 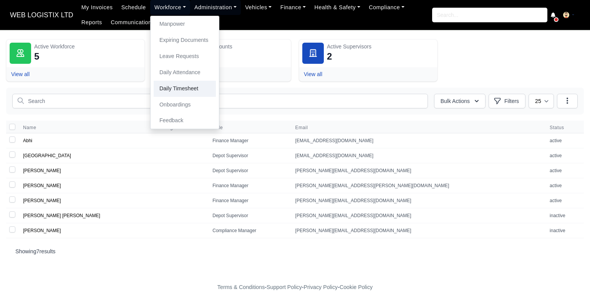 What do you see at coordinates (42, 15) in the screenshot?
I see `span: WEB LOGISTIX LTD` at bounding box center [42, 15].